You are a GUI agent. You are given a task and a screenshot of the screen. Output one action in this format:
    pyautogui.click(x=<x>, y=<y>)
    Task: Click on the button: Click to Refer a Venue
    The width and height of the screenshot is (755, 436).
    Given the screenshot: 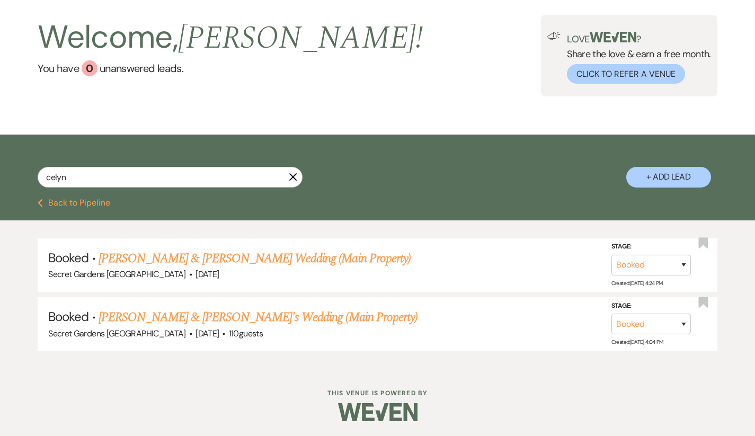 What is the action you would take?
    pyautogui.click(x=626, y=74)
    